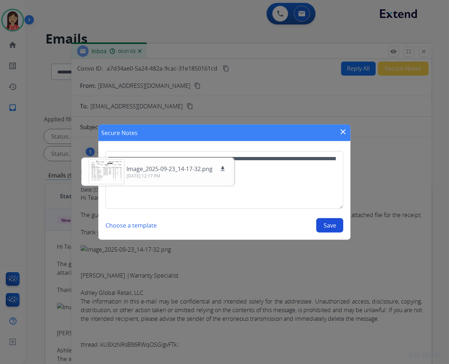 This screenshot has width=449, height=364. What do you see at coordinates (329, 225) in the screenshot?
I see `button: Save` at bounding box center [329, 225].